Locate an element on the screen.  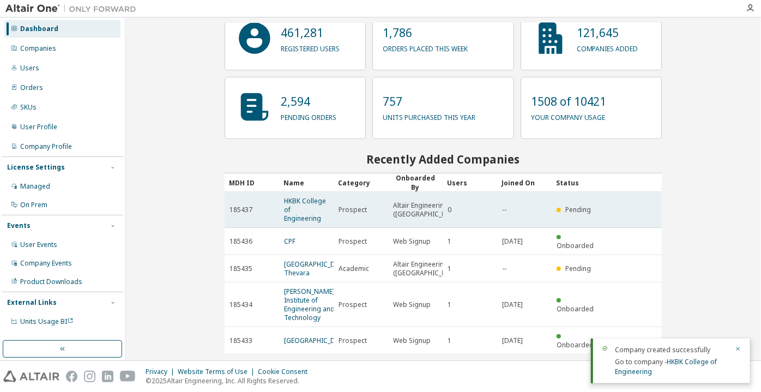
div: Privacy is located at coordinates (161, 372).